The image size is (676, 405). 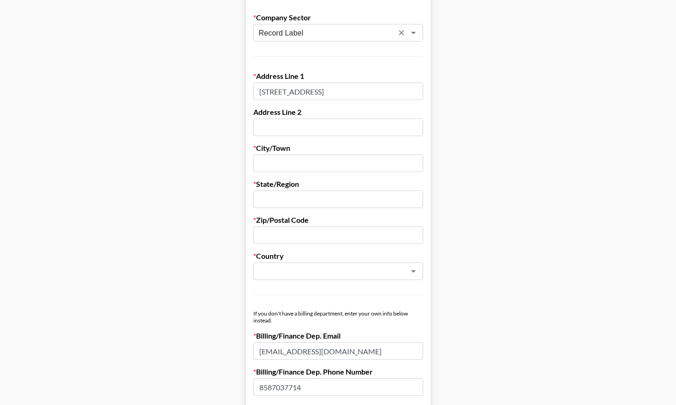 What do you see at coordinates (401, 33) in the screenshot?
I see `button: Clear` at bounding box center [401, 33].